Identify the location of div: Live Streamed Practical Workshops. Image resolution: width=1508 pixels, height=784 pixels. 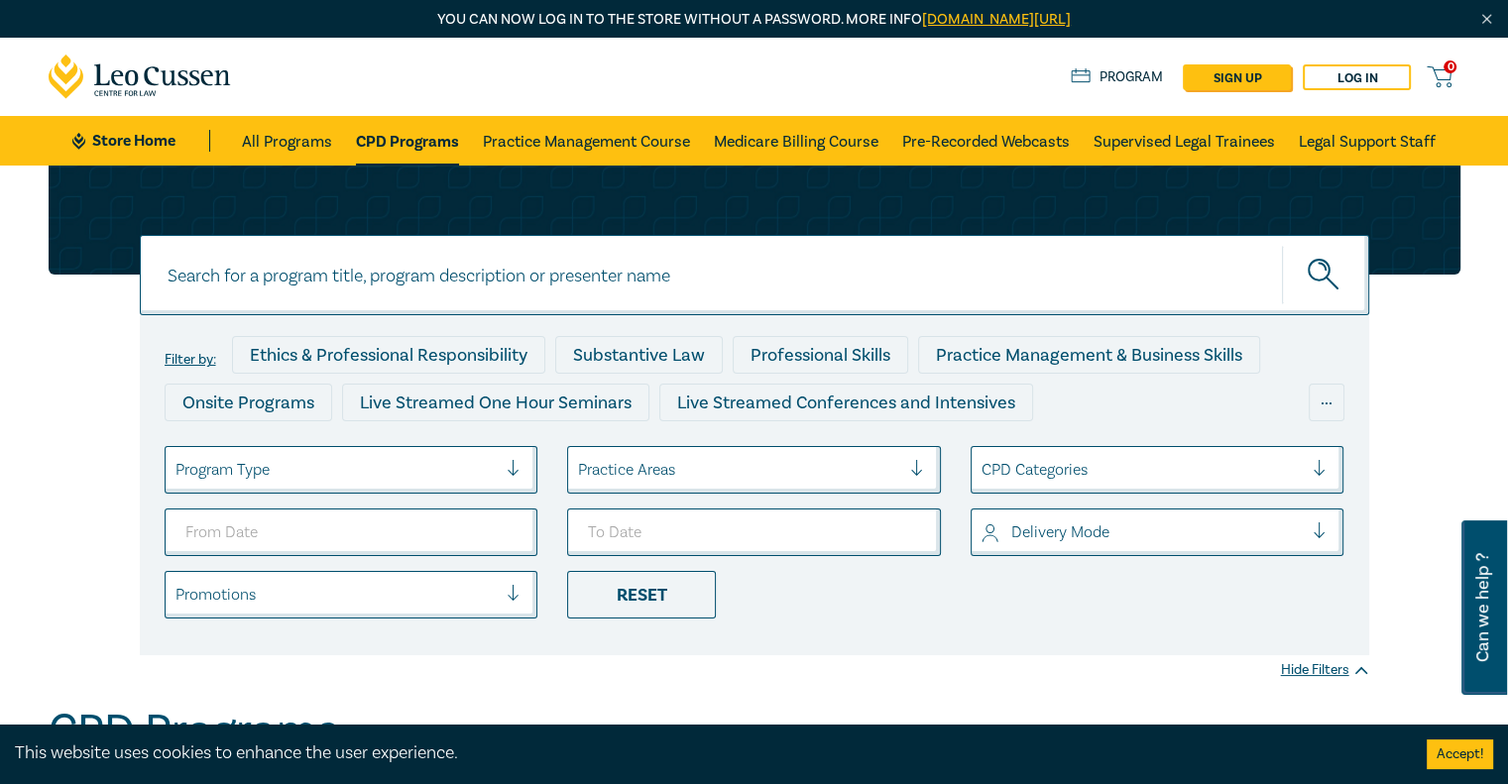
(321, 450).